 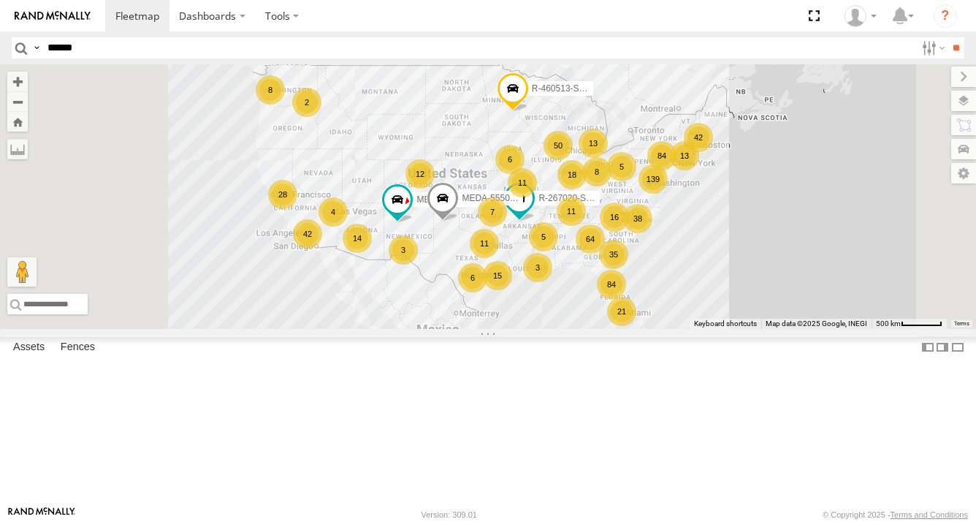 I want to click on label: Search Filter Options, so click(x=931, y=47).